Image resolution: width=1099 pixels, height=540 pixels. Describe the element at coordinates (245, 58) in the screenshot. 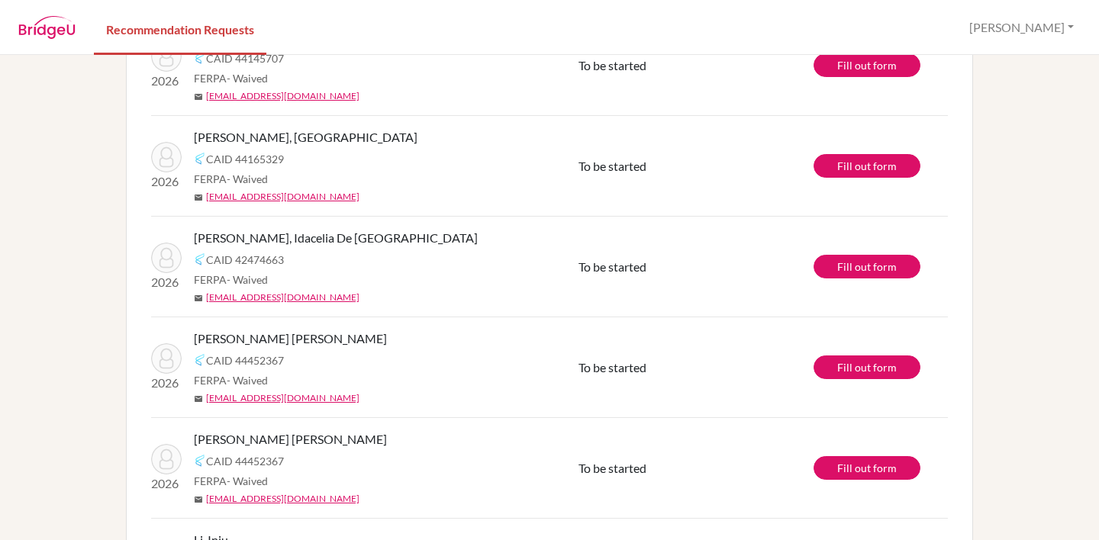

I see `span: CAID 44145707` at that location.